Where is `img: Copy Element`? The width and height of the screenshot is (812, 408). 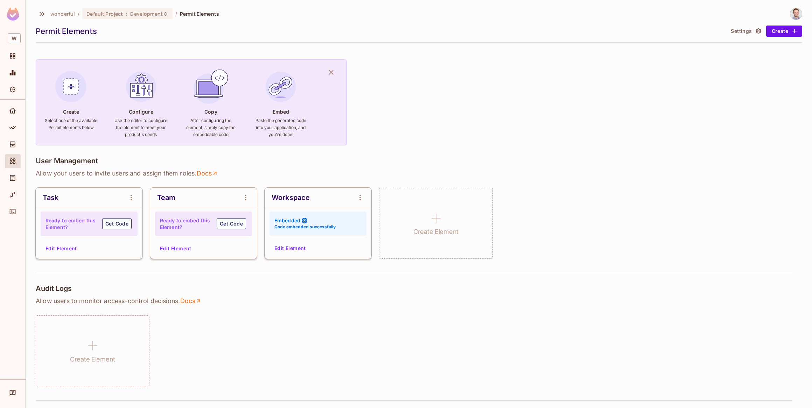
img: Copy Element is located at coordinates (211, 87).